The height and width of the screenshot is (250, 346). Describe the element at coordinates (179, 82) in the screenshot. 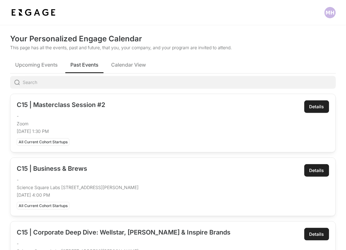

I see `input: Search` at that location.